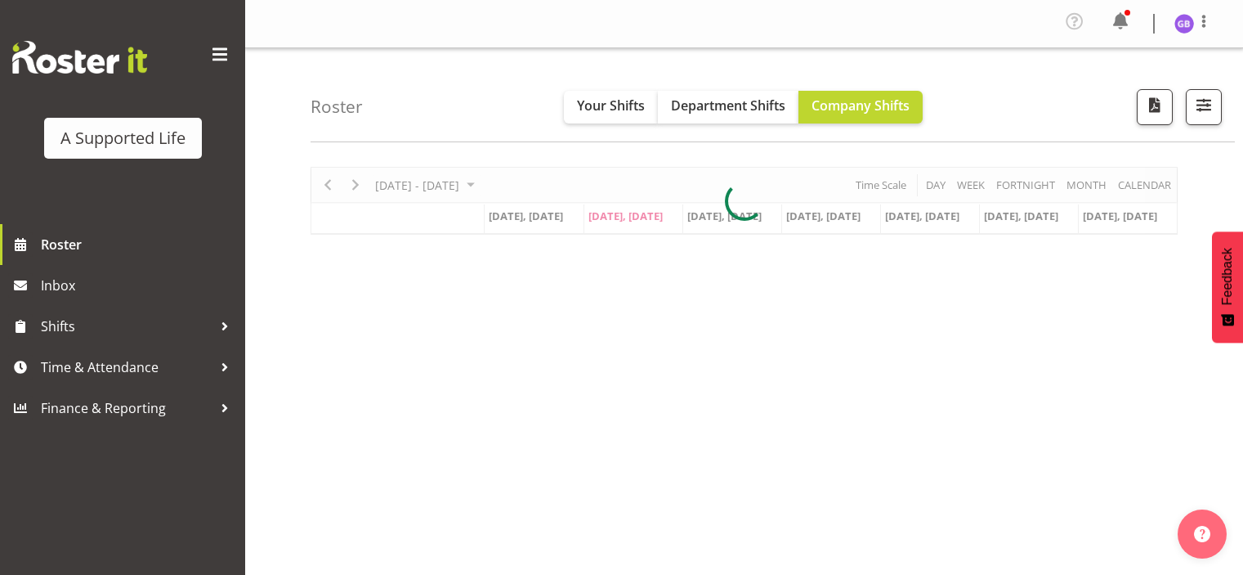  Describe the element at coordinates (1202, 534) in the screenshot. I see `img: help-xxl-2.png` at that location.